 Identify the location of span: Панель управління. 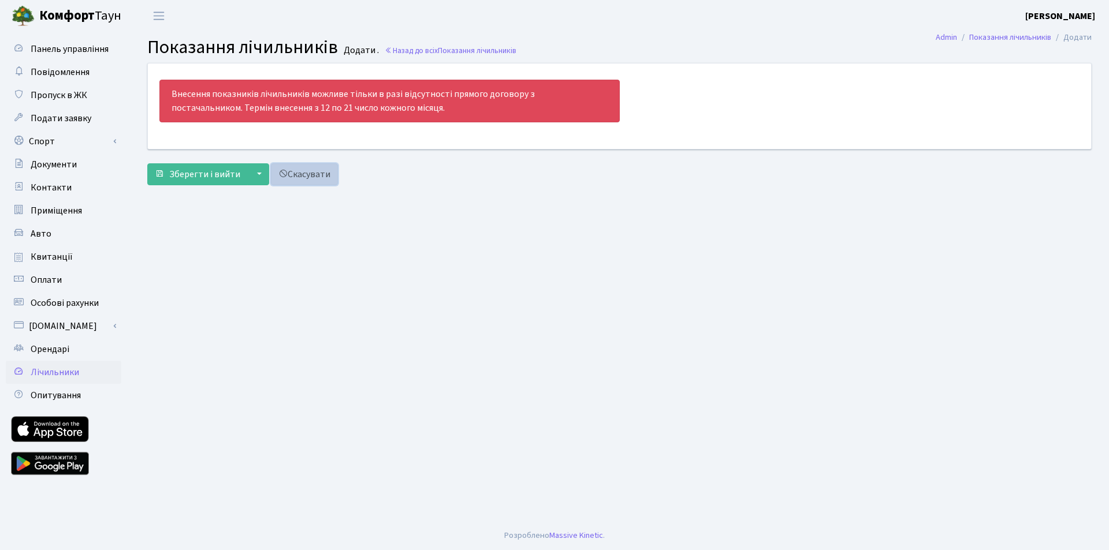
(69, 49).